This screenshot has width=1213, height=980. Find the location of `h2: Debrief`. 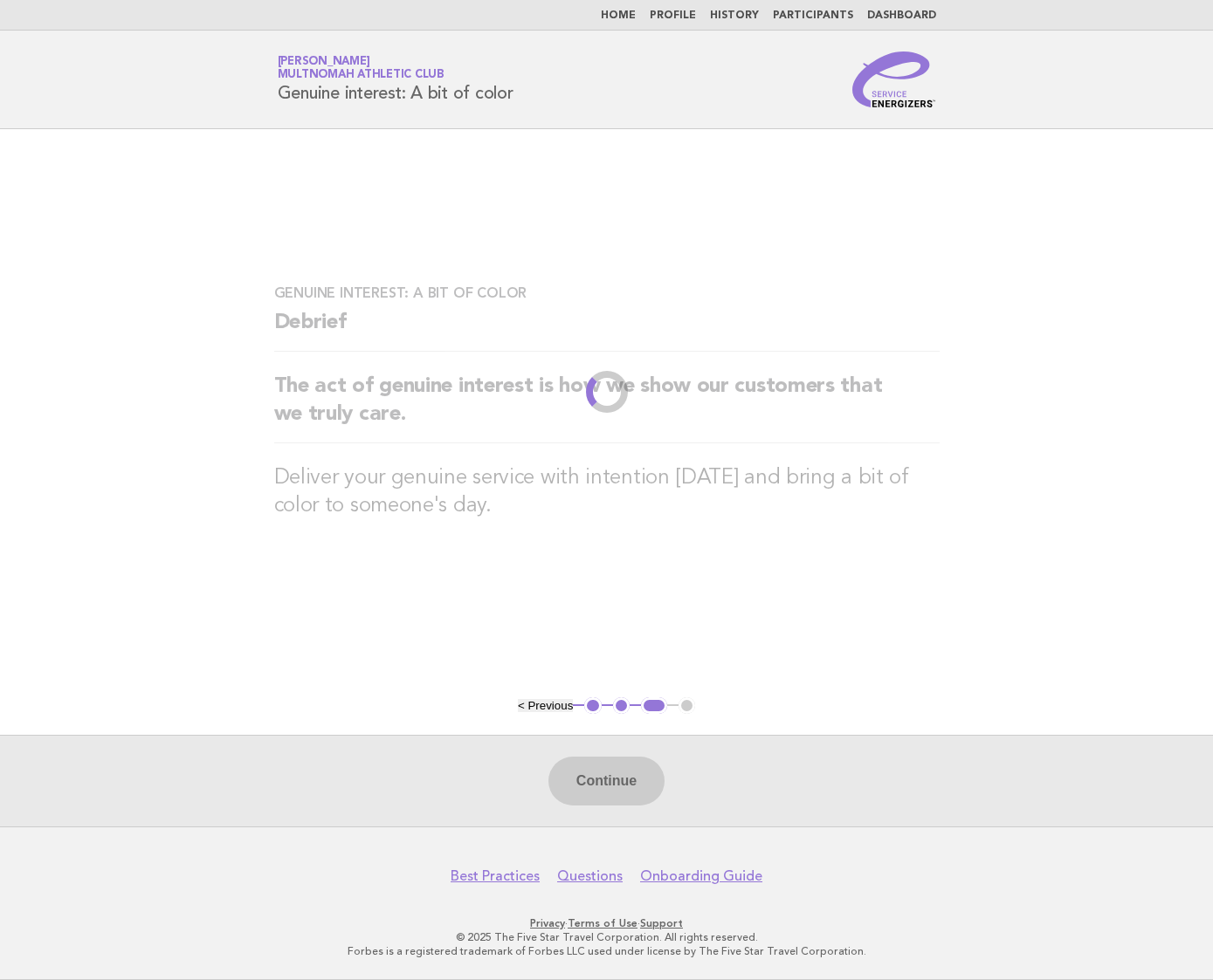

h2: Debrief is located at coordinates (606, 330).